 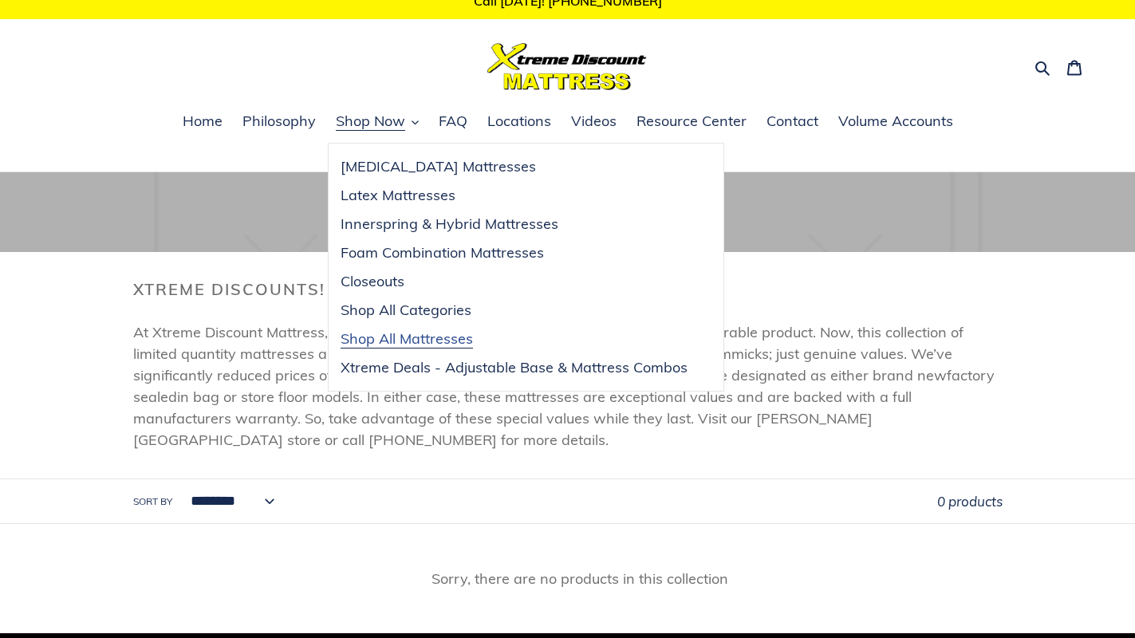 I want to click on span: Shop Now, so click(x=370, y=121).